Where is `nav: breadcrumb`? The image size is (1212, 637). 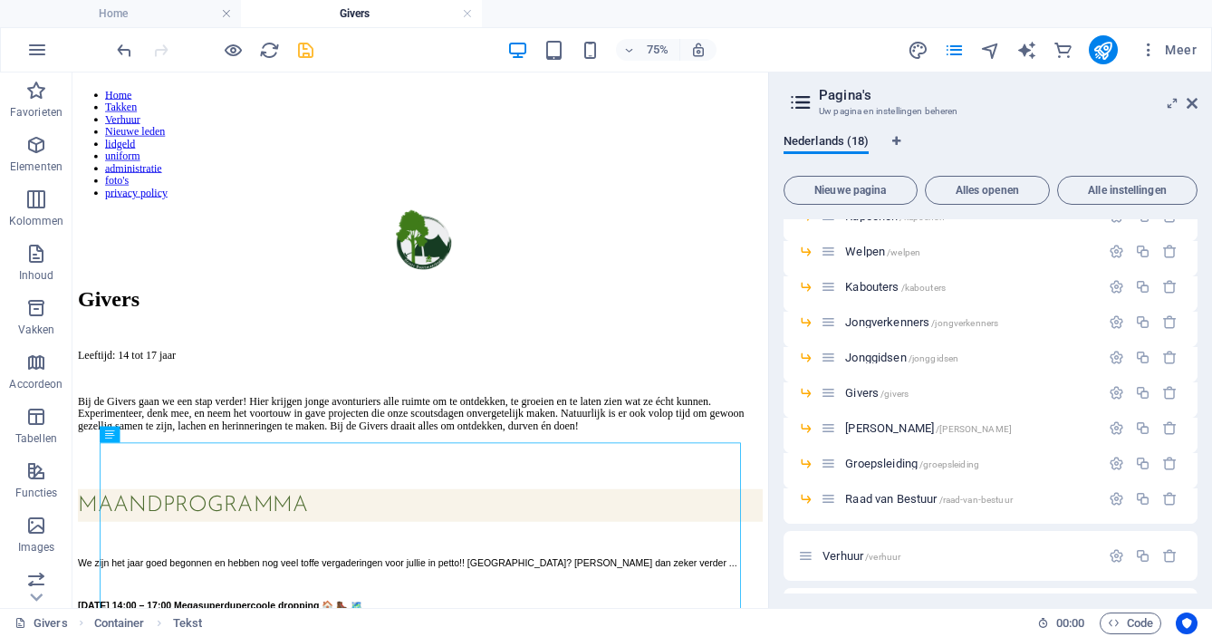 nav: breadcrumb is located at coordinates (148, 623).